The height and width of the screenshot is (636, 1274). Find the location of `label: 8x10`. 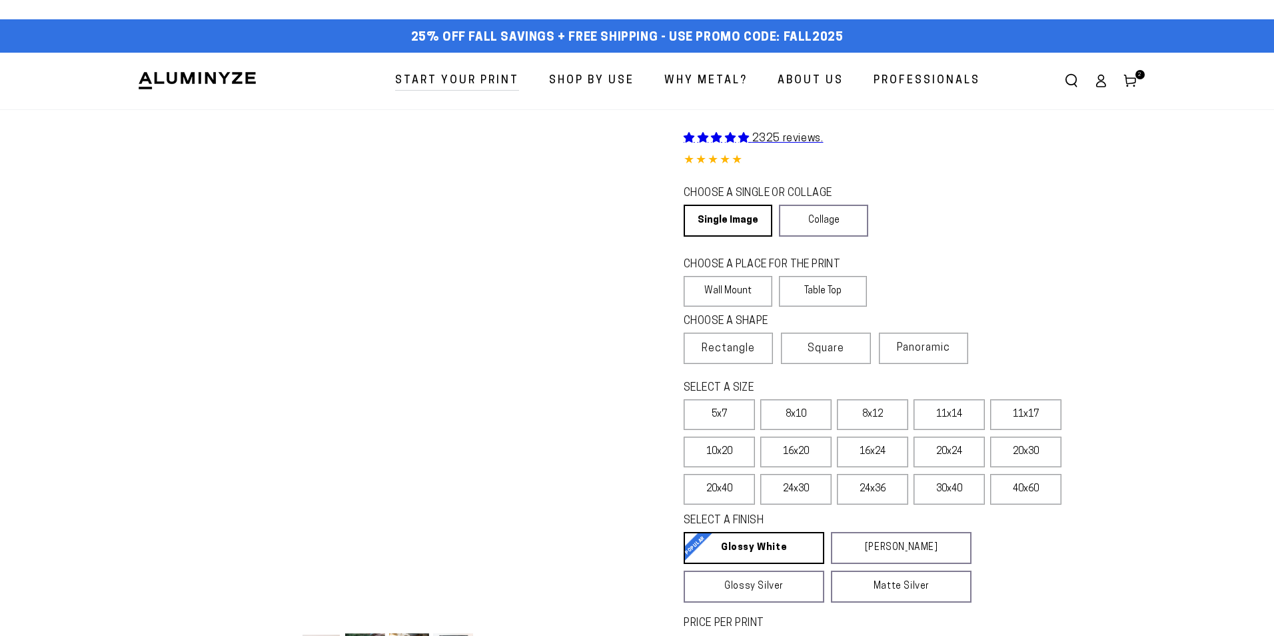

label: 8x10 is located at coordinates (796, 415).